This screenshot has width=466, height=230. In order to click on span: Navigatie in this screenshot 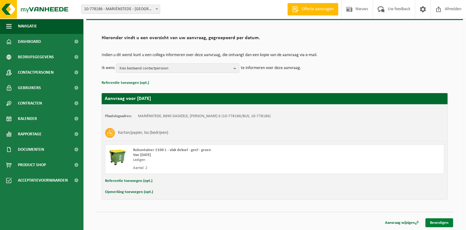, I will do `click(27, 26)`.